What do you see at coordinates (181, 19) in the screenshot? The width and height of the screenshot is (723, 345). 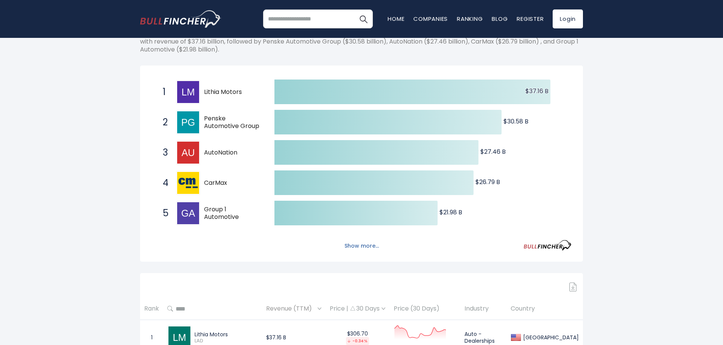 I see `a: Go to homepage` at bounding box center [181, 19].